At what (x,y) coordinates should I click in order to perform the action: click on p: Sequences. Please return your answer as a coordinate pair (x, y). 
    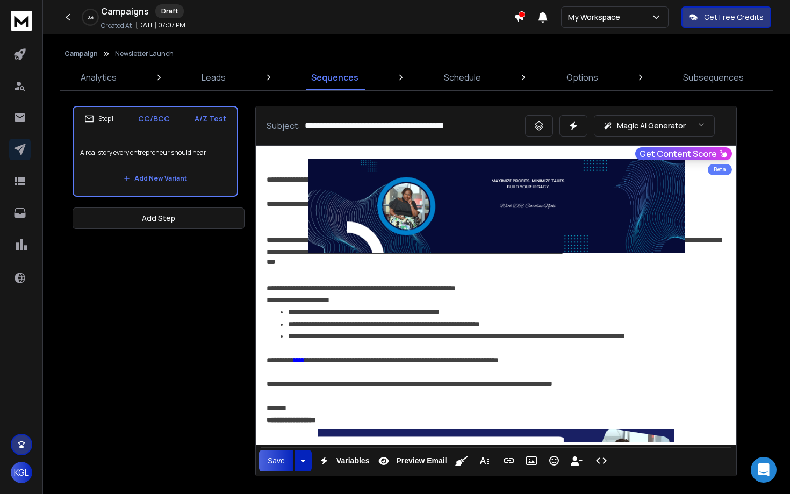
    Looking at the image, I should click on (335, 77).